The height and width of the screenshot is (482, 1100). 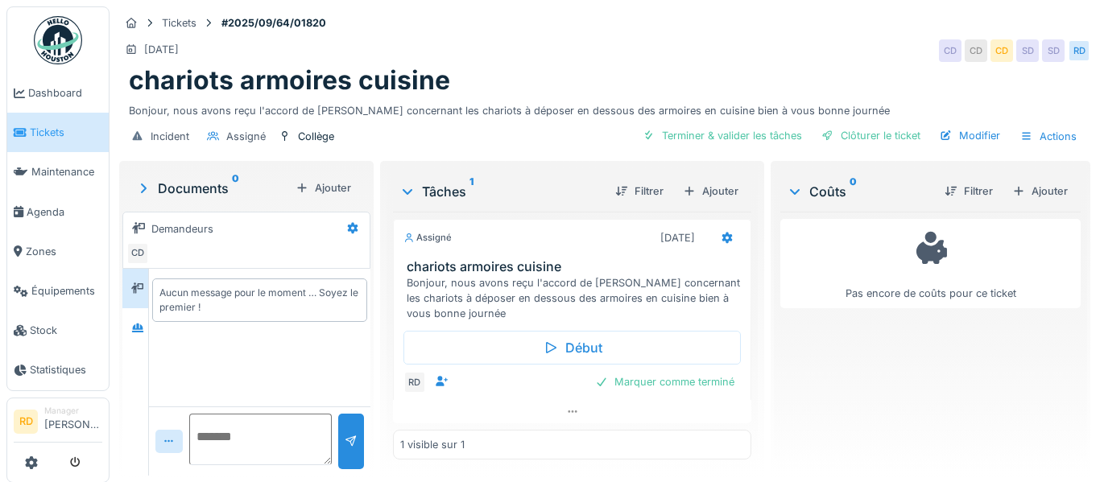 I want to click on span: Statistiques, so click(x=66, y=370).